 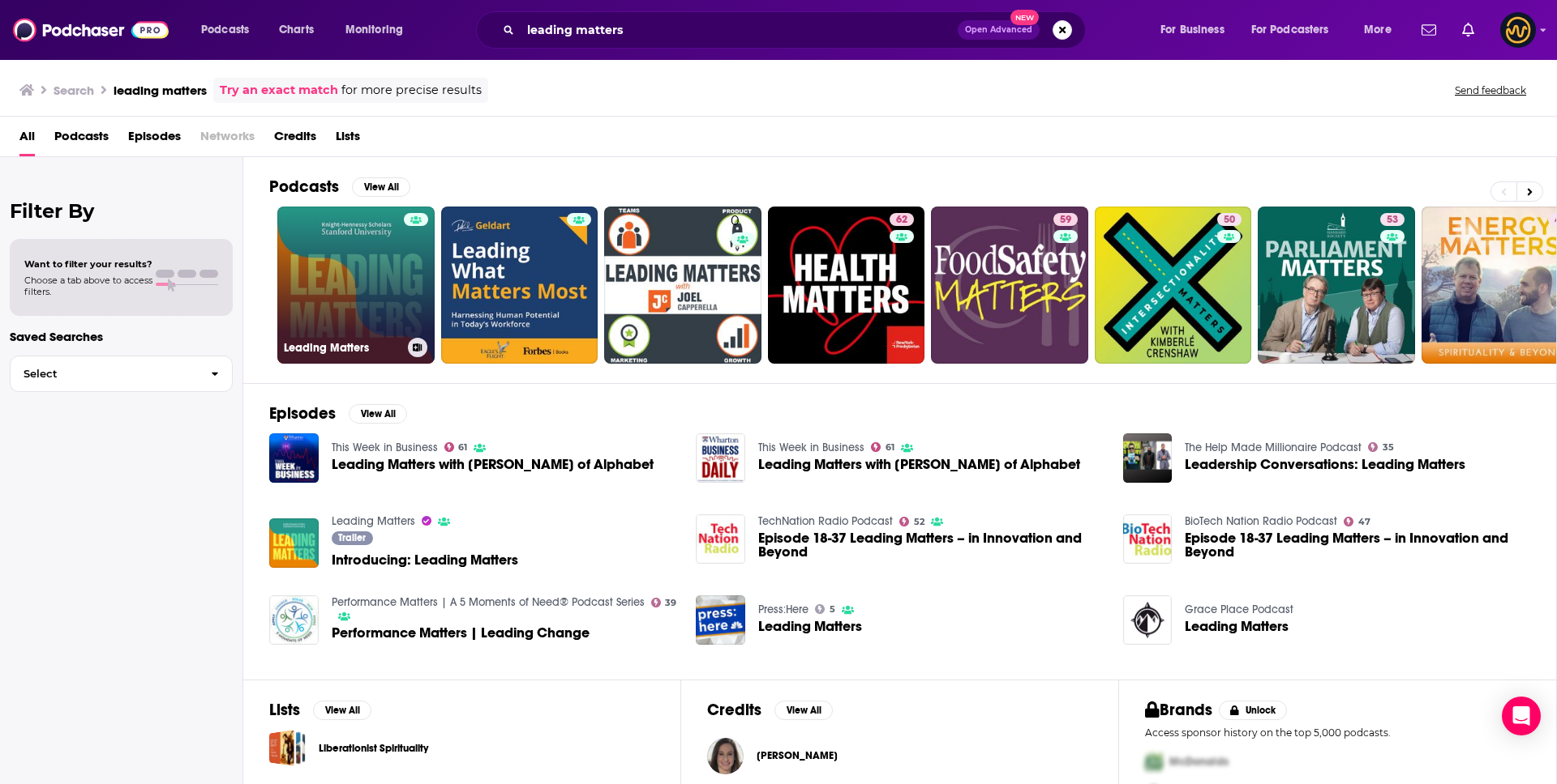 What do you see at coordinates (296, 30) in the screenshot?
I see `a: Charts` at bounding box center [296, 30].